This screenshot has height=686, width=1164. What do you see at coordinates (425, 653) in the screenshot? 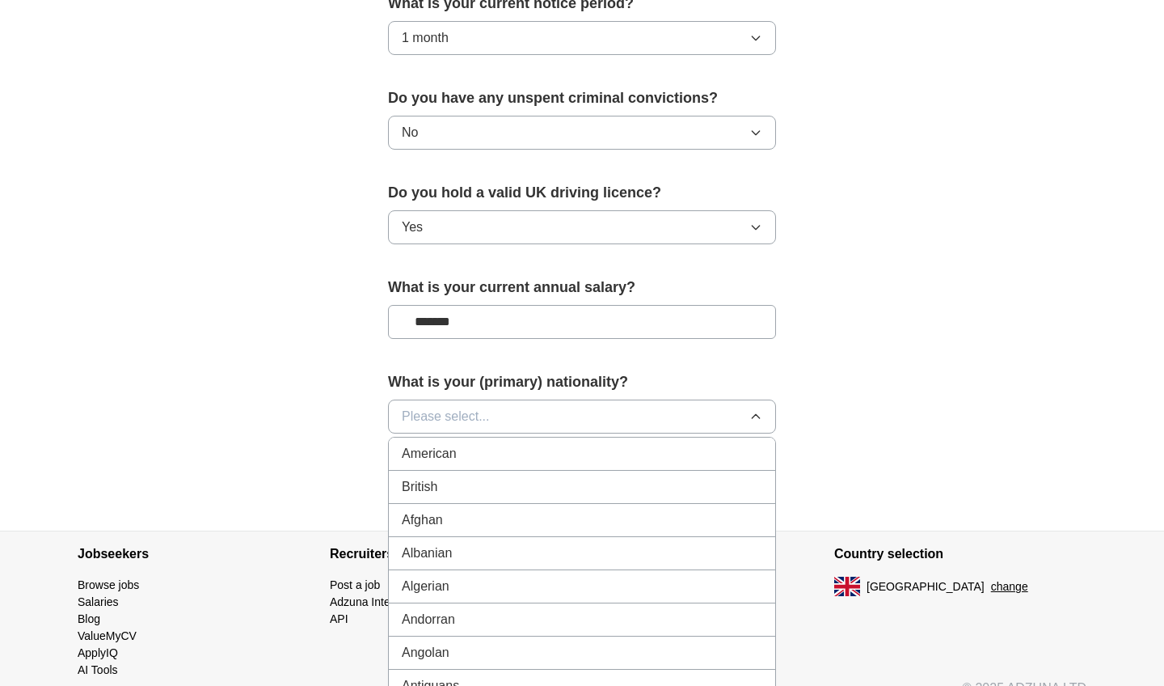
I see `span: Angolan` at bounding box center [425, 653].